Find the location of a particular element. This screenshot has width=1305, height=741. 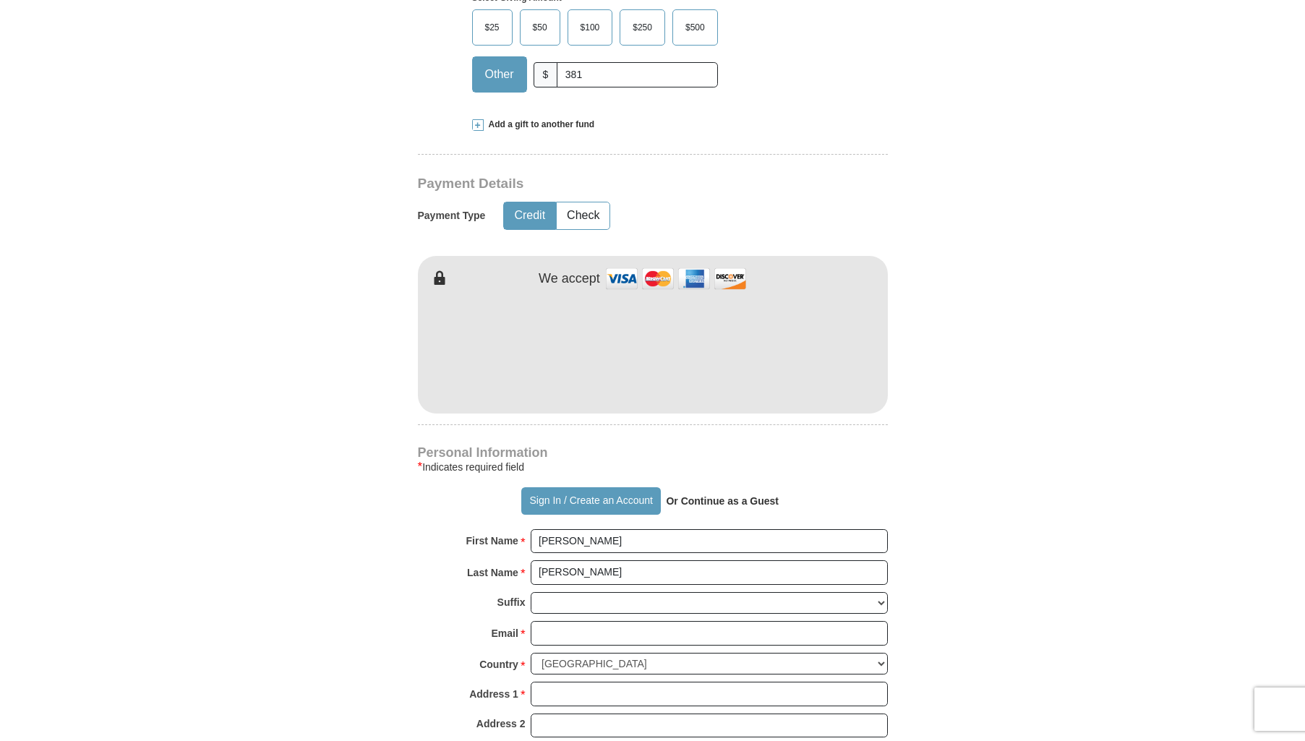

span: $250 is located at coordinates (642, 27).